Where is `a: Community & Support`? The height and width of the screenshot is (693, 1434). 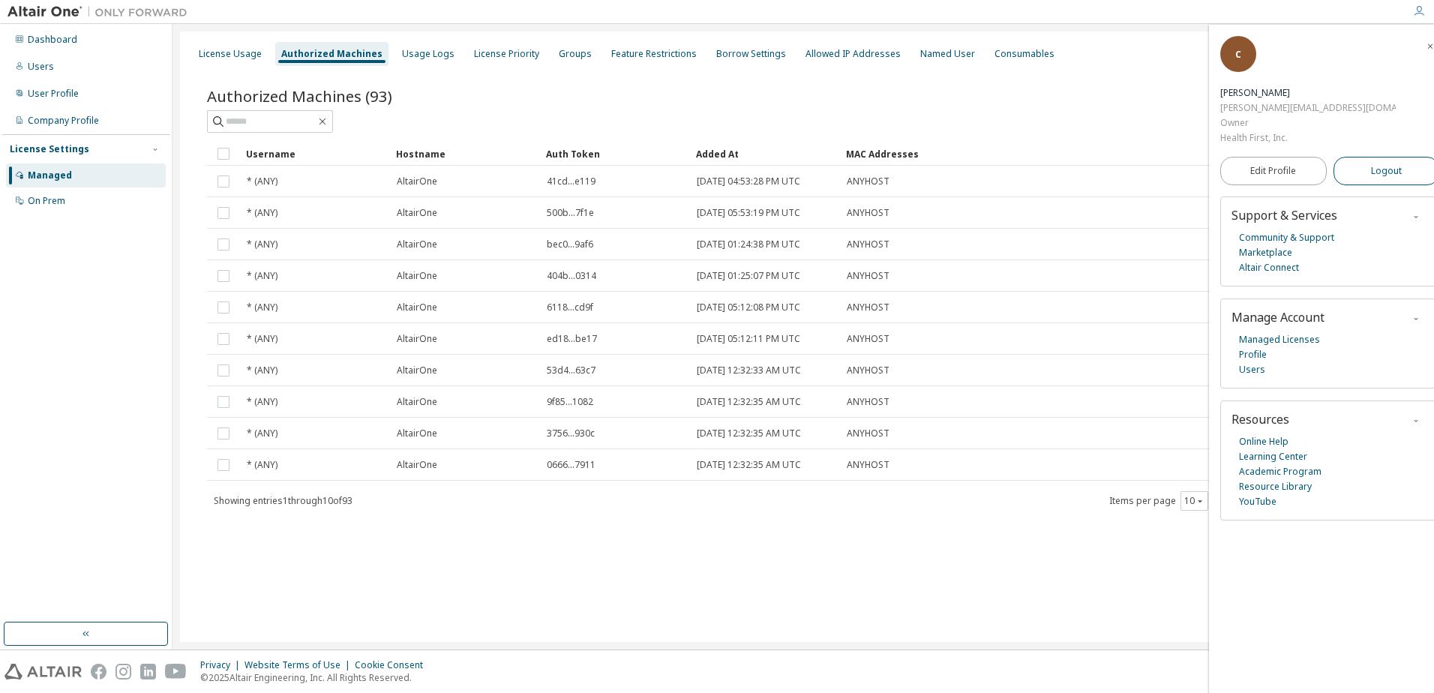 a: Community & Support is located at coordinates (1286, 238).